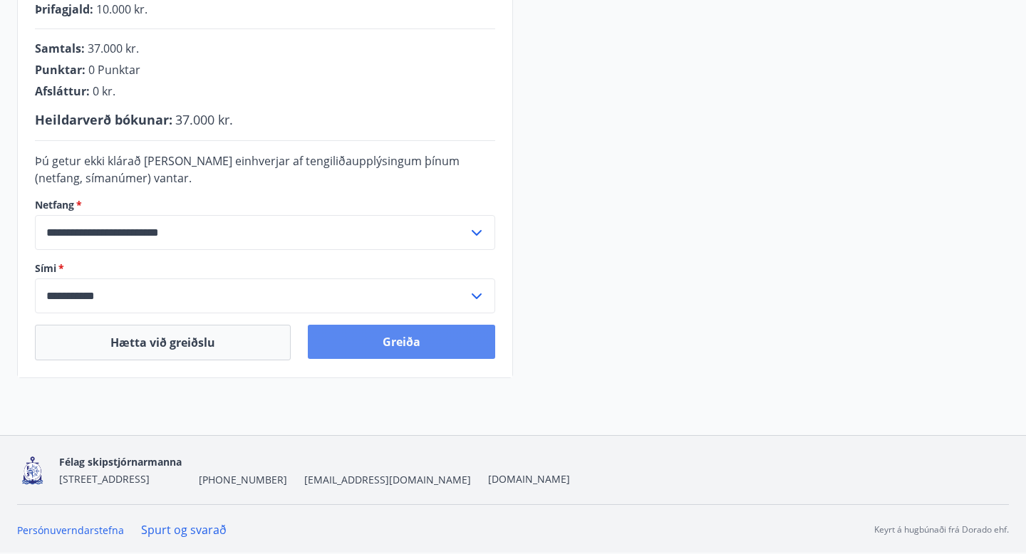  Describe the element at coordinates (103, 120) in the screenshot. I see `span: Heildarverð bókunar :` at that location.